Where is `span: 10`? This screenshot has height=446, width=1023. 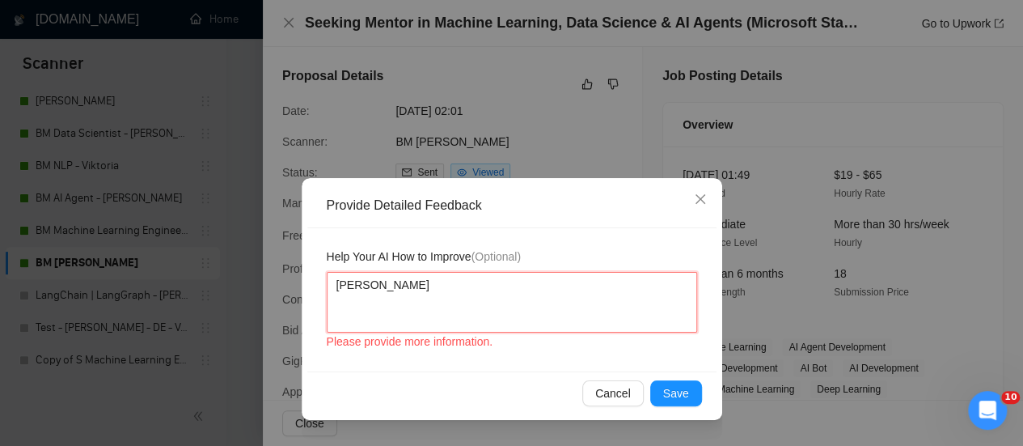 span: 10 is located at coordinates (1010, 397).